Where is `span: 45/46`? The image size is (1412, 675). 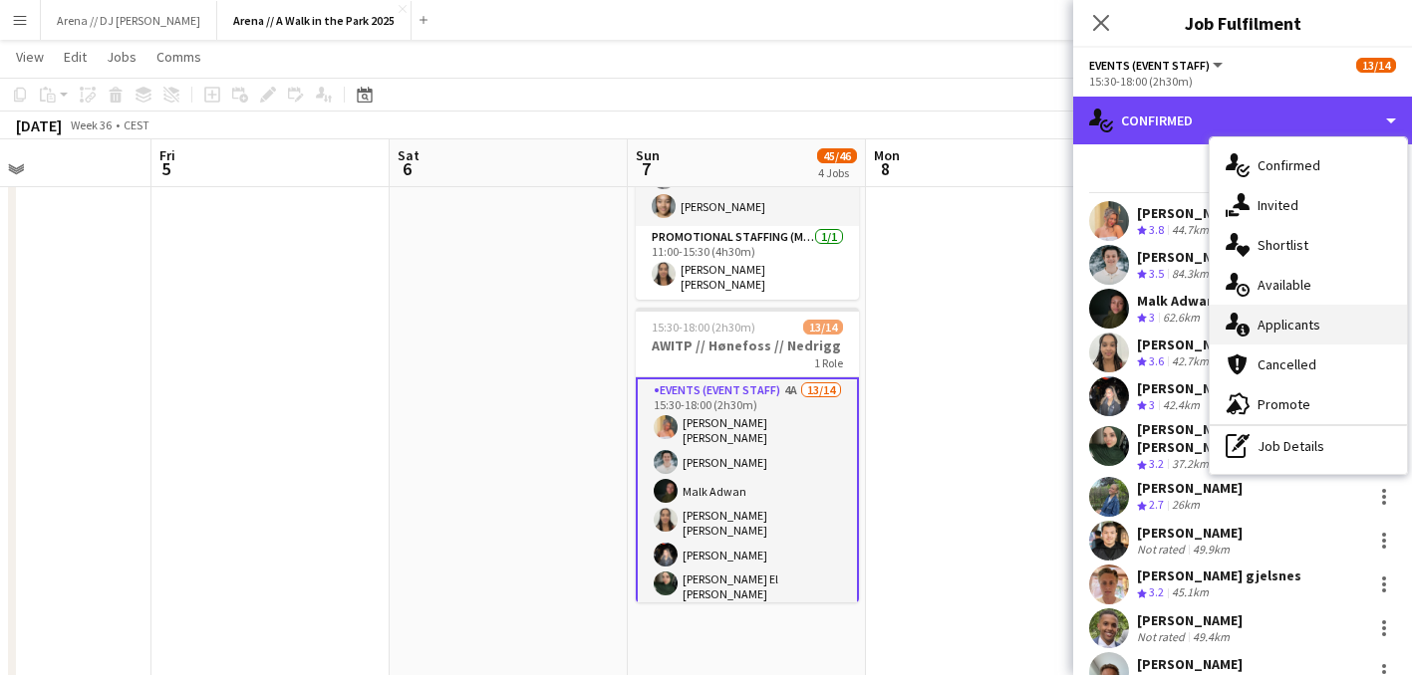
span: 45/46 is located at coordinates (837, 155).